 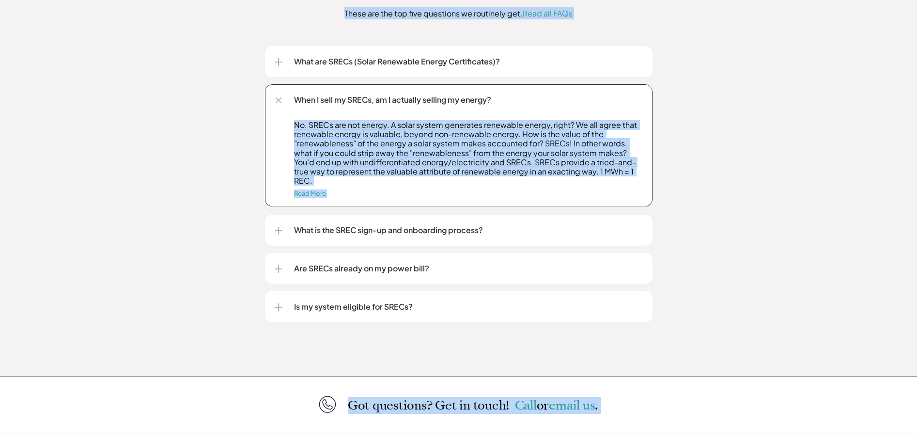 I want to click on p: No. SRECs are not energy. A solar system generates renewable energy, right? We all agree that ren..., so click(x=468, y=153).